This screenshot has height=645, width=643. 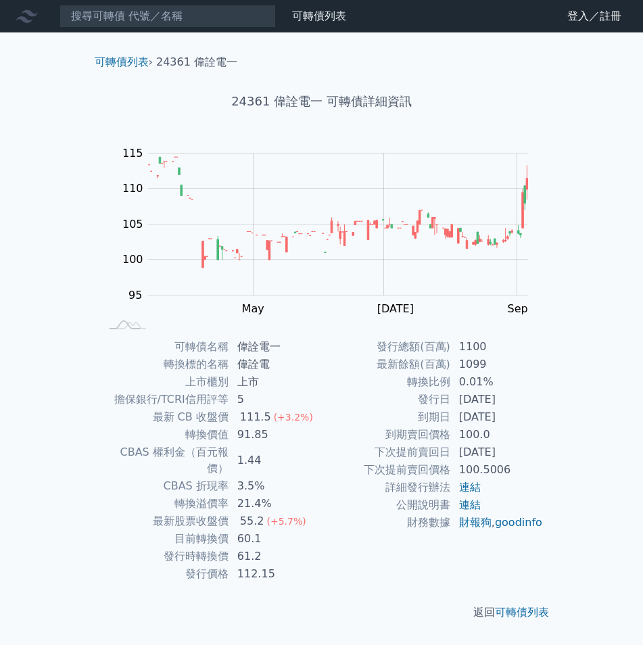 What do you see at coordinates (322, 101) in the screenshot?
I see `h1: 24361 偉詮電一 可轉債詳細資訊` at bounding box center [322, 101].